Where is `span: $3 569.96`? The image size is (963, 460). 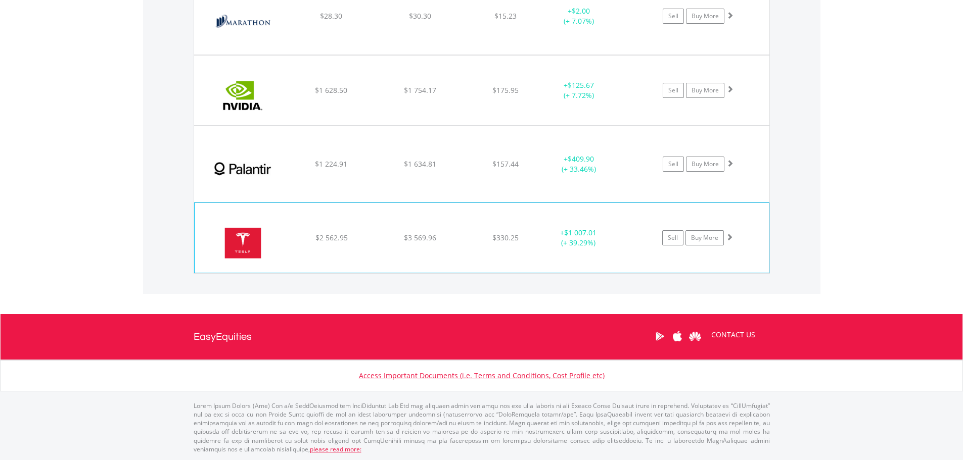
span: $3 569.96 is located at coordinates (420, 238).